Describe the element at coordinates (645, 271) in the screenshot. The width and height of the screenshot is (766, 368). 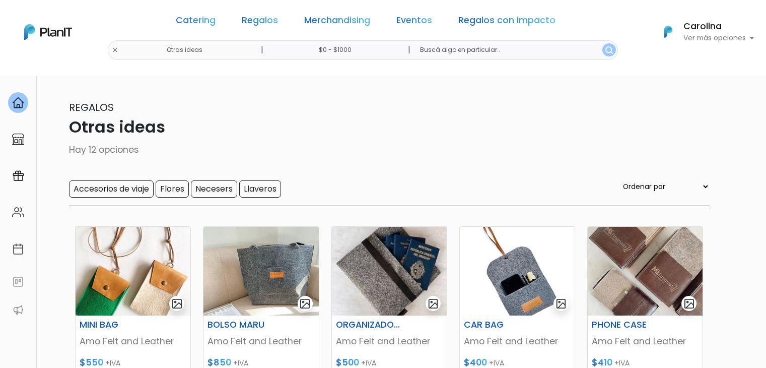
I see `img: thumb_WhatsApp_Image_2023-06-13_at_13.35.04.jpeg` at that location.